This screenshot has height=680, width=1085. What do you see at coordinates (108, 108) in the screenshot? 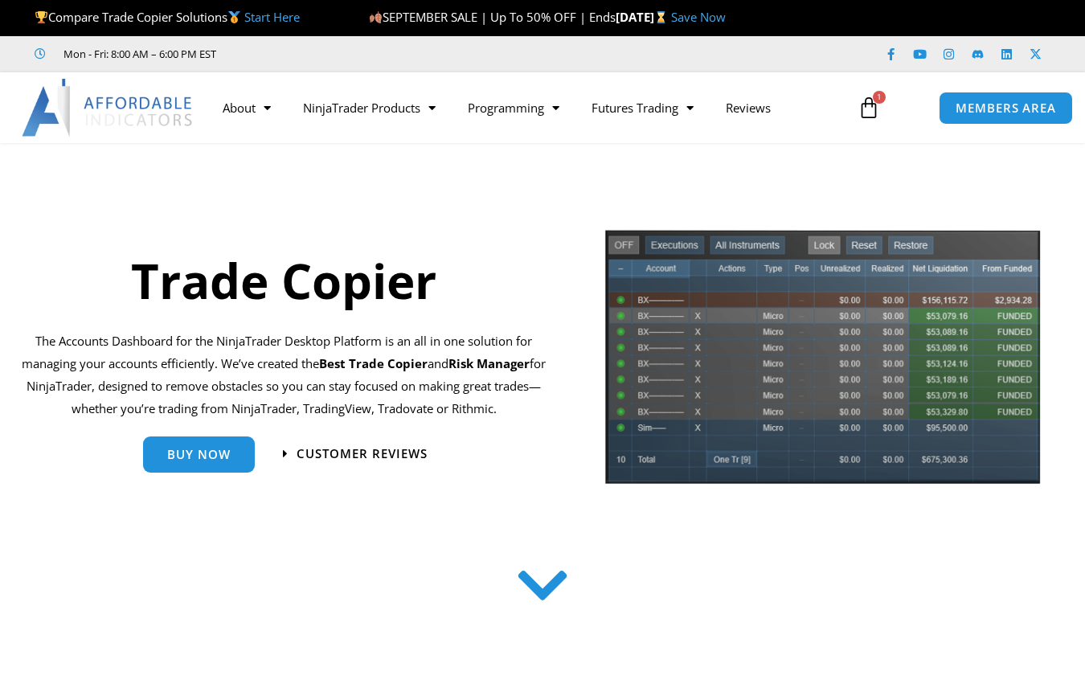
I see `img: LogoAI | Affordable Indicators – NinjaTrader` at bounding box center [108, 108].